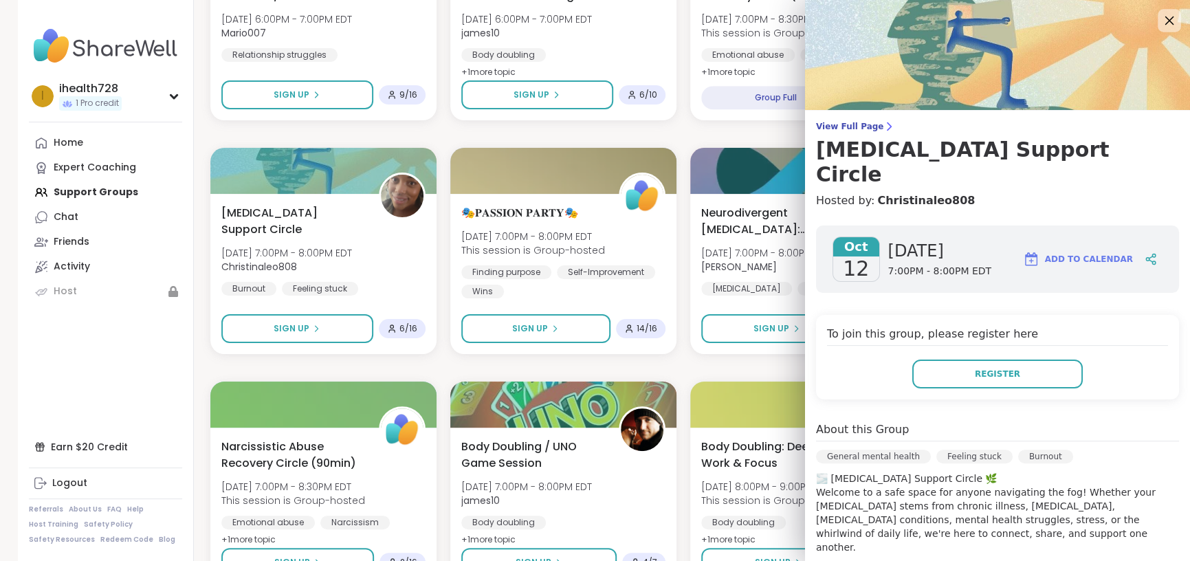  Describe the element at coordinates (95, 168) in the screenshot. I see `div: Expert Coaching` at that location.